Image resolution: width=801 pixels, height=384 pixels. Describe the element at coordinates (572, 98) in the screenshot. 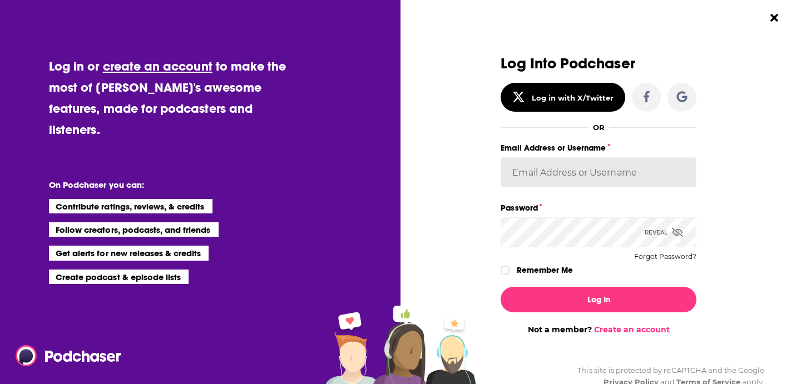

I see `div: Log in with X/Twitter` at that location.